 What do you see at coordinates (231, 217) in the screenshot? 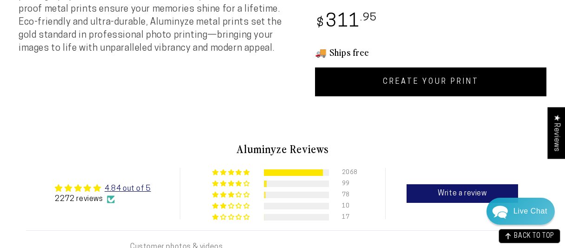
I see `div: 1% (17) reviews with 1 star rating` at bounding box center [231, 217].